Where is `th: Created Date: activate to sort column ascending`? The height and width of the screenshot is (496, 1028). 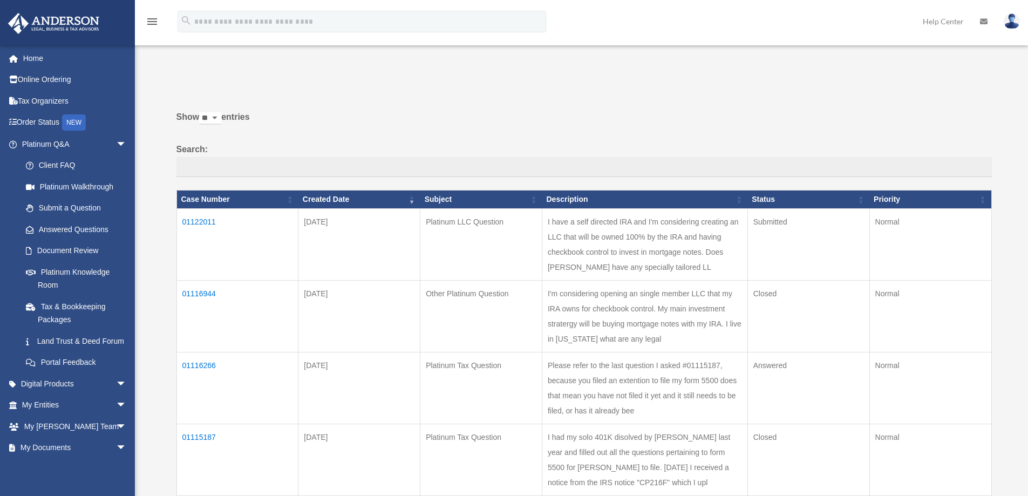 th: Created Date: activate to sort column ascending is located at coordinates (359, 200).